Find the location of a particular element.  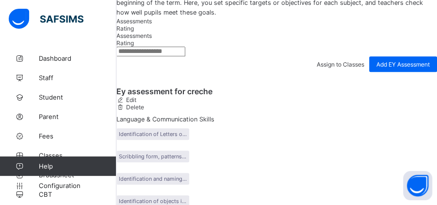

span: Student is located at coordinates (78, 97).